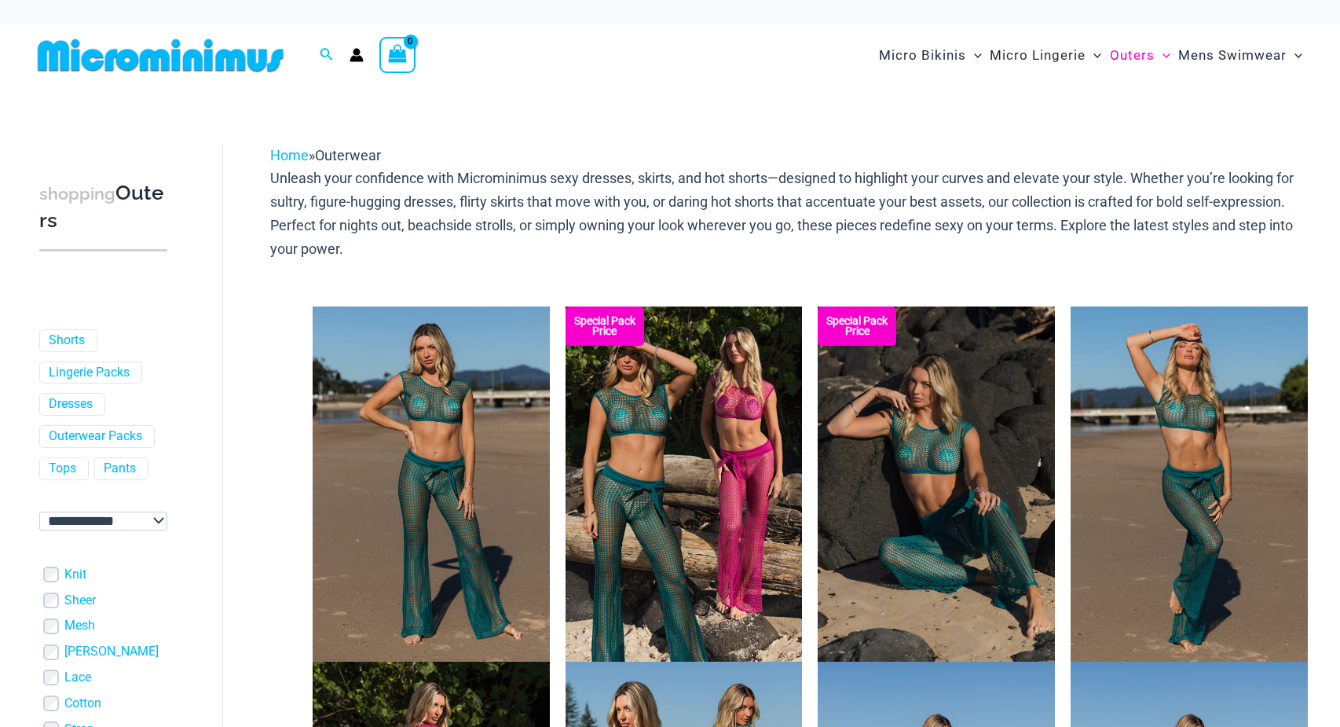  Describe the element at coordinates (71, 404) in the screenshot. I see `a: Dresses` at that location.